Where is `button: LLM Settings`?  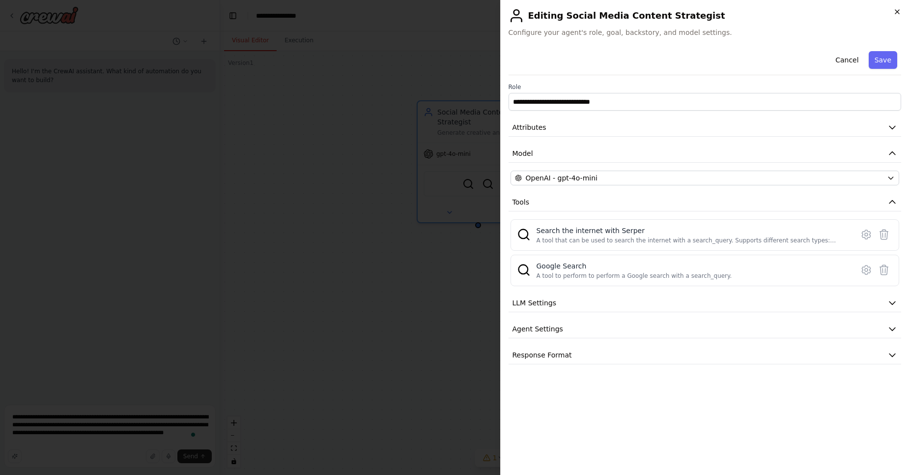
button: LLM Settings is located at coordinates (705, 303).